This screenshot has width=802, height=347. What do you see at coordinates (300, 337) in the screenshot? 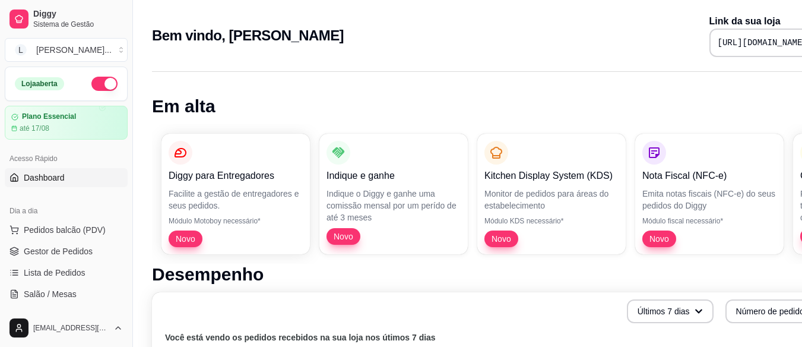
I see `text: Você está vendo os pedidos recebidos na sua loja nos útimos 7 dias` at bounding box center [300, 337].